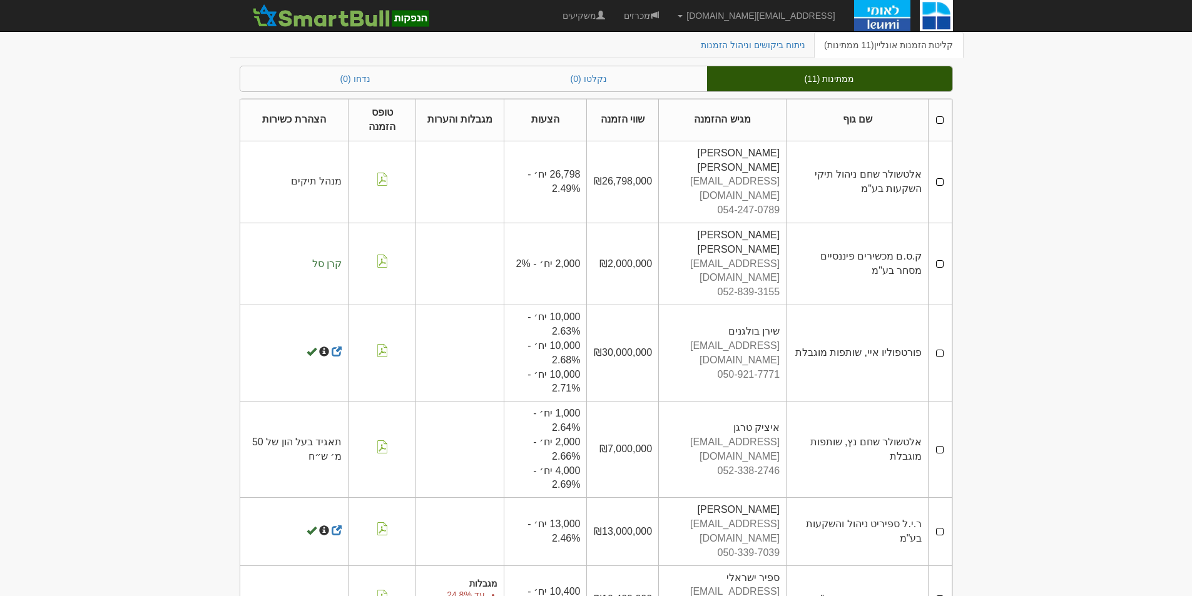  Describe the element at coordinates (556, 449) in the screenshot. I see `span: 2,000 יח׳ - 2.66%` at that location.